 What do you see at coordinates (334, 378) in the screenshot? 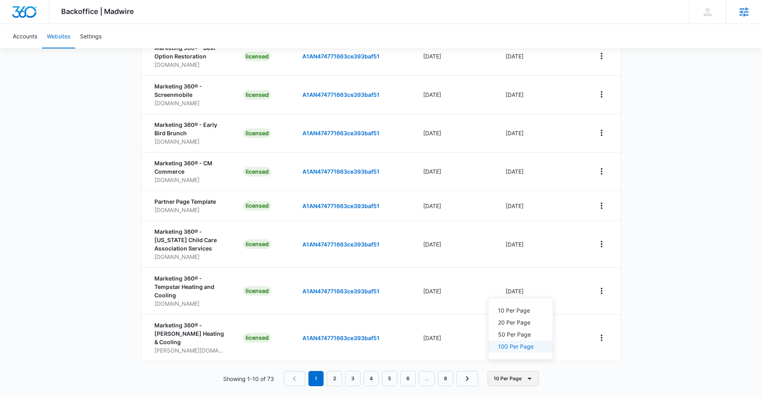
I see `a: Page 2` at bounding box center [334, 378].